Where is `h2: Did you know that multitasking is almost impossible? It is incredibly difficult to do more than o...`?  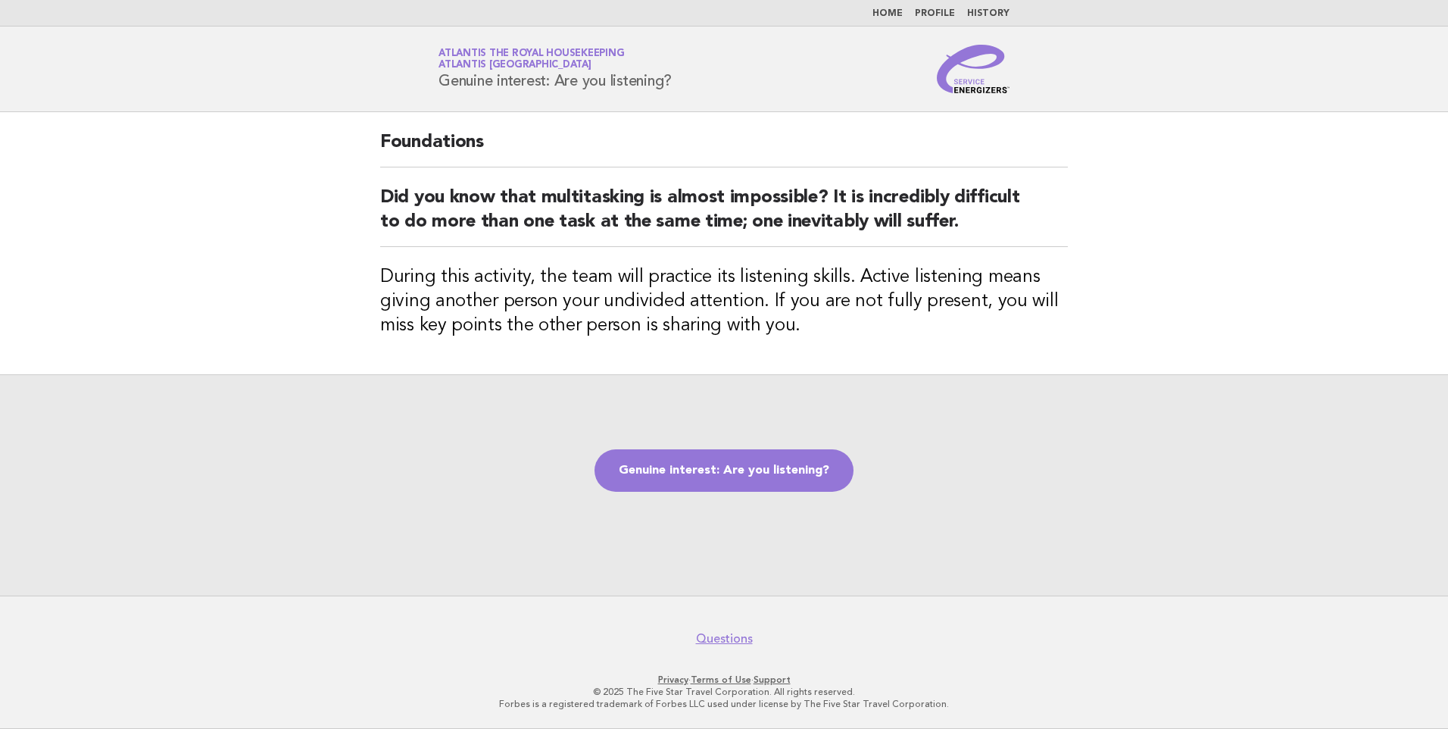
h2: Did you know that multitasking is almost impossible? It is incredibly difficult to do more than o... is located at coordinates (724, 216).